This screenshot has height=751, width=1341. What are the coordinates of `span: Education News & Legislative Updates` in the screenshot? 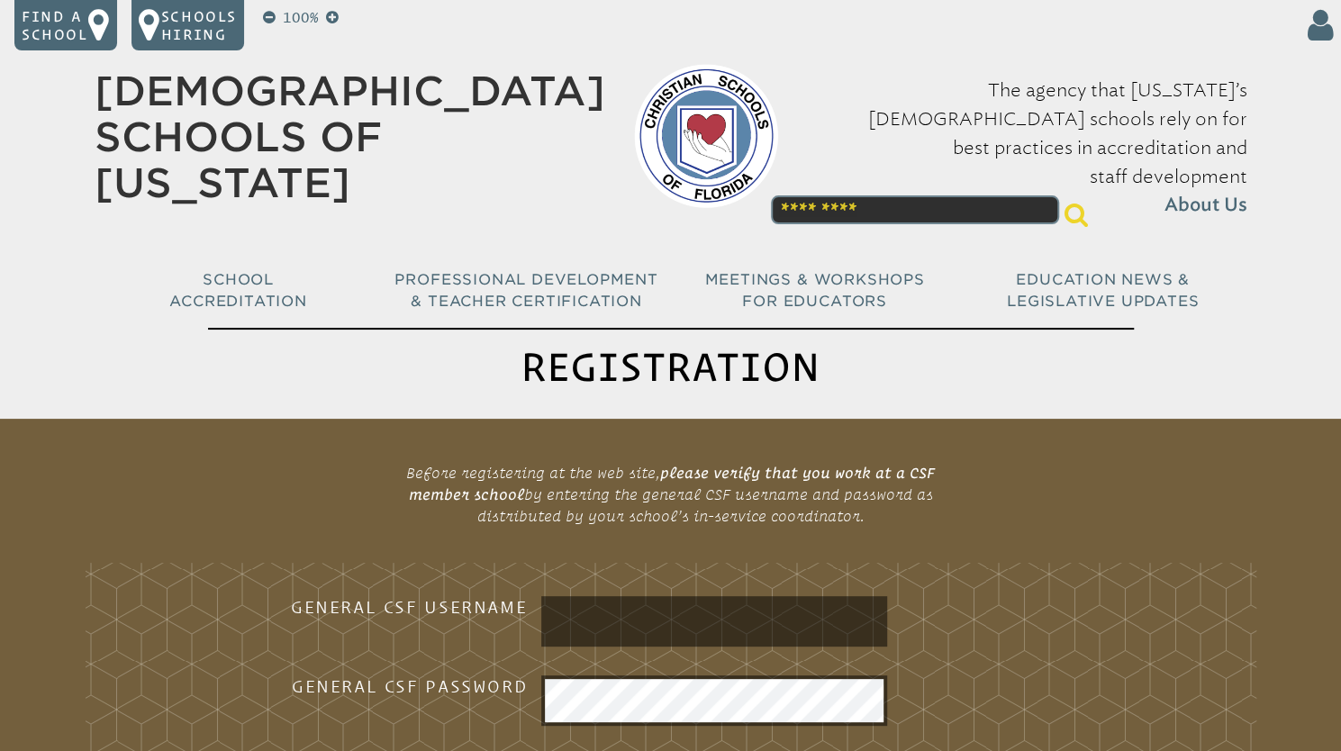 It's located at (1103, 290).